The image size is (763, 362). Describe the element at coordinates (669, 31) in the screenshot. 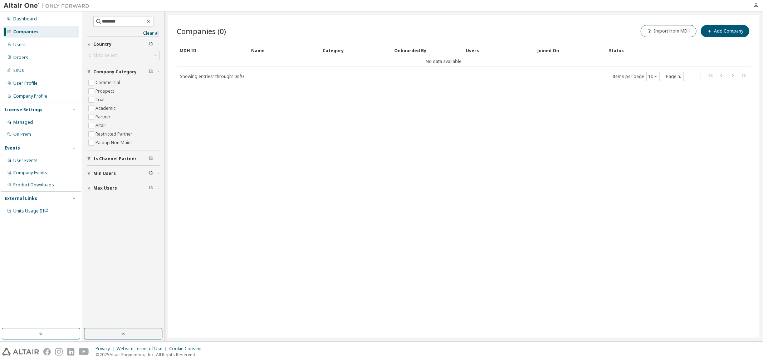

I see `button: Import from MDH` at that location.